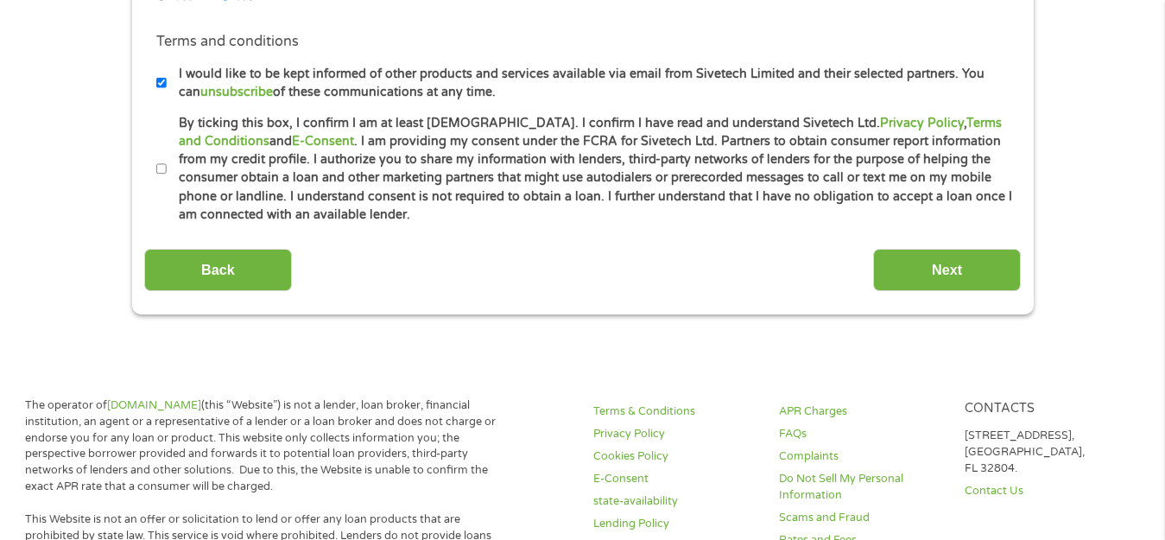 The width and height of the screenshot is (1165, 540). Describe the element at coordinates (227, 41) in the screenshot. I see `label: Terms and conditions` at that location.